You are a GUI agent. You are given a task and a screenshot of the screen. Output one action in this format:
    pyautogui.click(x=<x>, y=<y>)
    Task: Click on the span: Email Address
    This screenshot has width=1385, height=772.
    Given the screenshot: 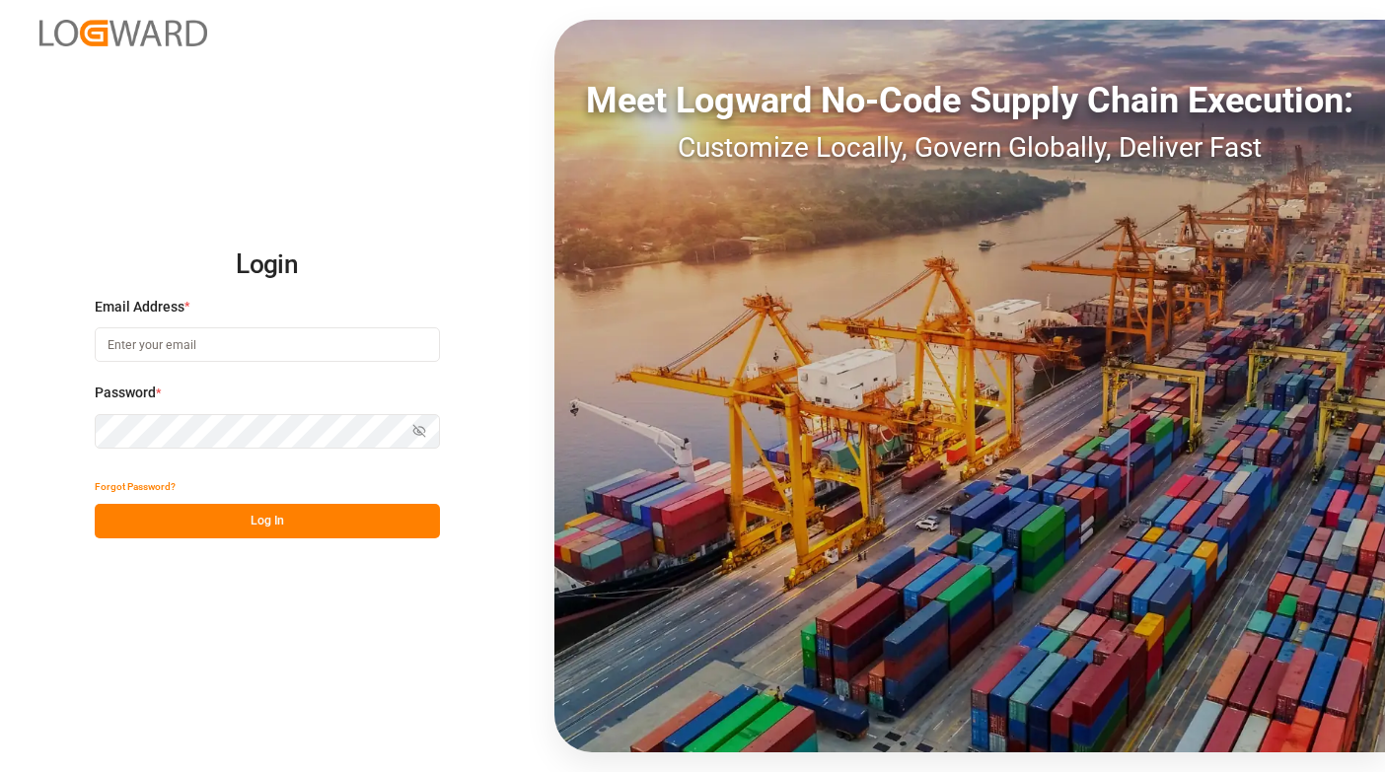 What is the action you would take?
    pyautogui.click(x=139, y=307)
    